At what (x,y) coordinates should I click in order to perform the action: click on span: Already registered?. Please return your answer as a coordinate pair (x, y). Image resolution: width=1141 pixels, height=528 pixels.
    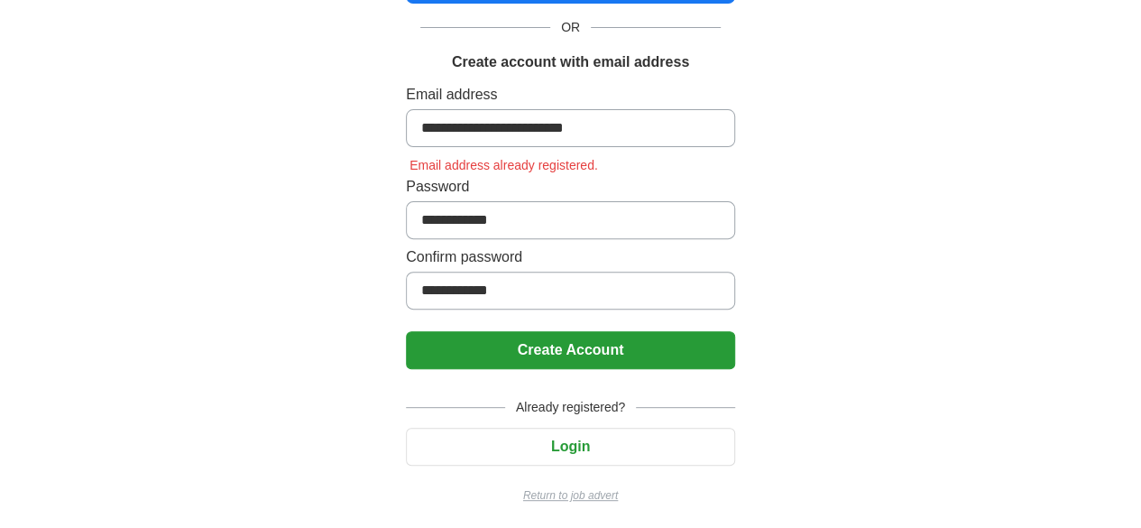
    Looking at the image, I should click on (570, 407).